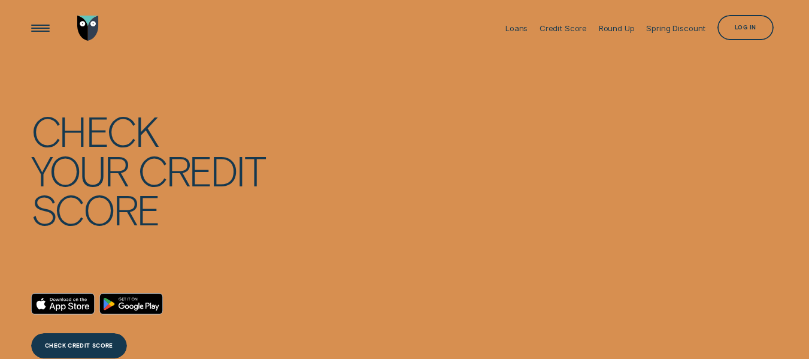  What do you see at coordinates (79, 345) in the screenshot?
I see `a: CHECK CREDIT SCORE` at bounding box center [79, 345].